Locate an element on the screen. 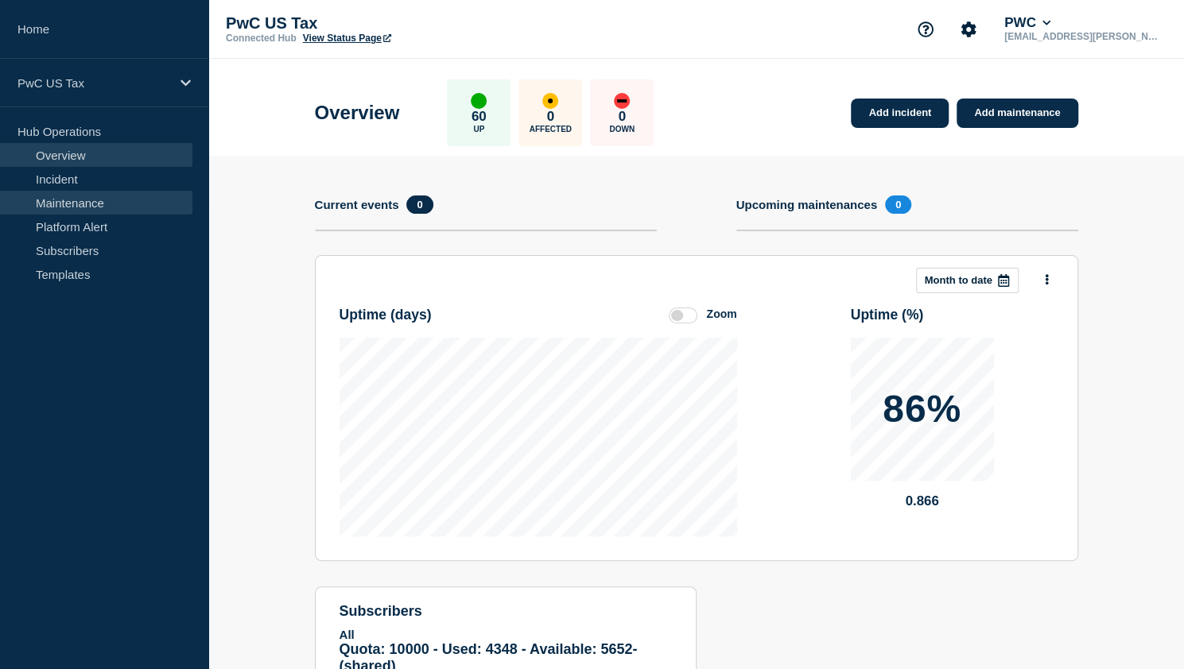 The height and width of the screenshot is (669, 1184). p: Up is located at coordinates (479, 129).